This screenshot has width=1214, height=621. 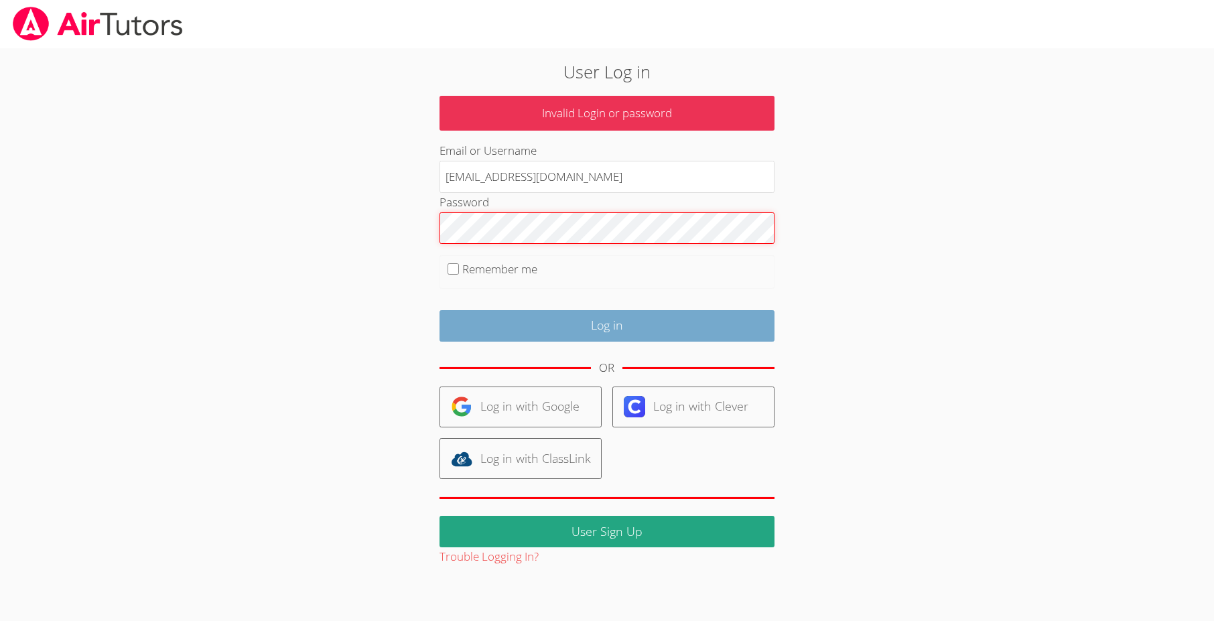 I want to click on a: Log in with Clever, so click(x=693, y=407).